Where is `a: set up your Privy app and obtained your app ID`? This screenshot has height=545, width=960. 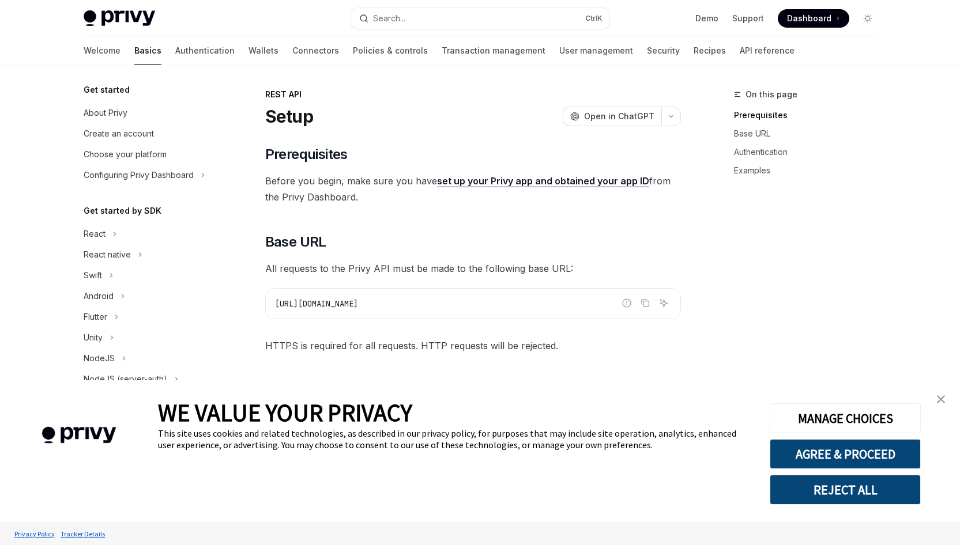
a: set up your Privy app and obtained your app ID is located at coordinates (543, 181).